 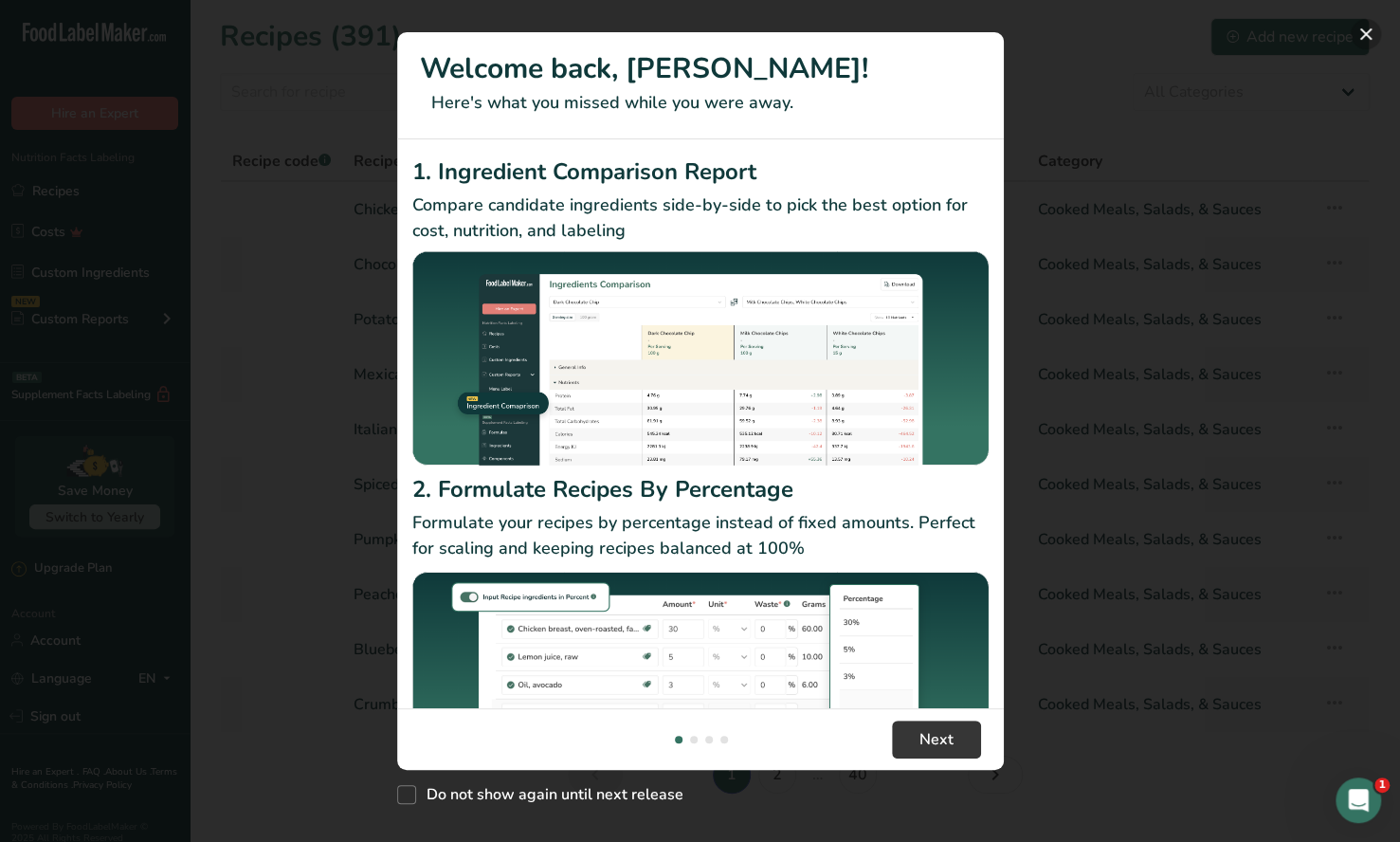 I want to click on img: Ingredient Comparison Report, so click(x=700, y=358).